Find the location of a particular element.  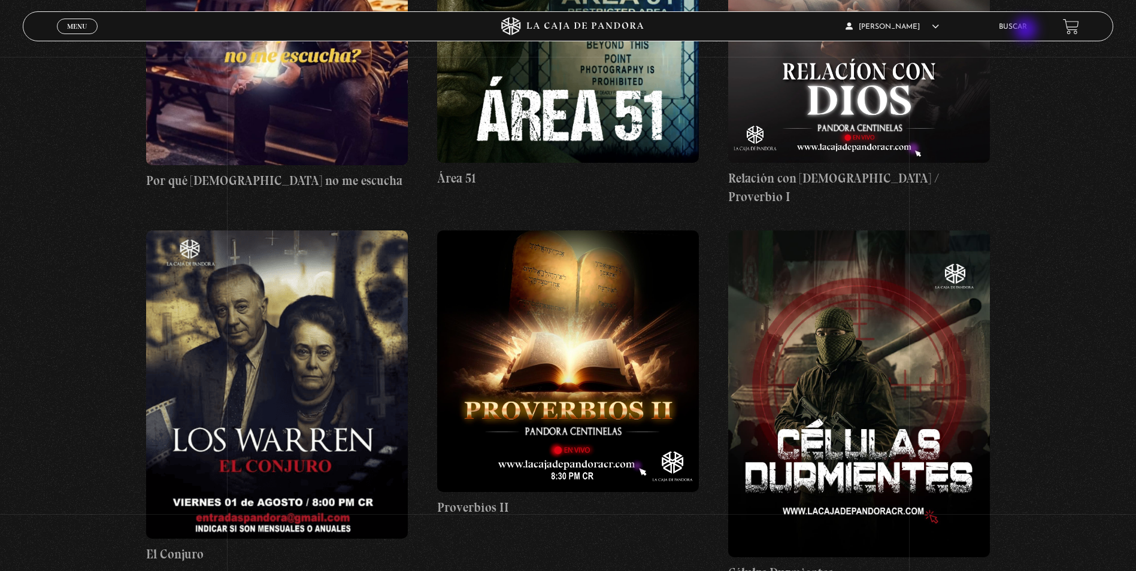

a: El Conjuro is located at coordinates (277, 397).